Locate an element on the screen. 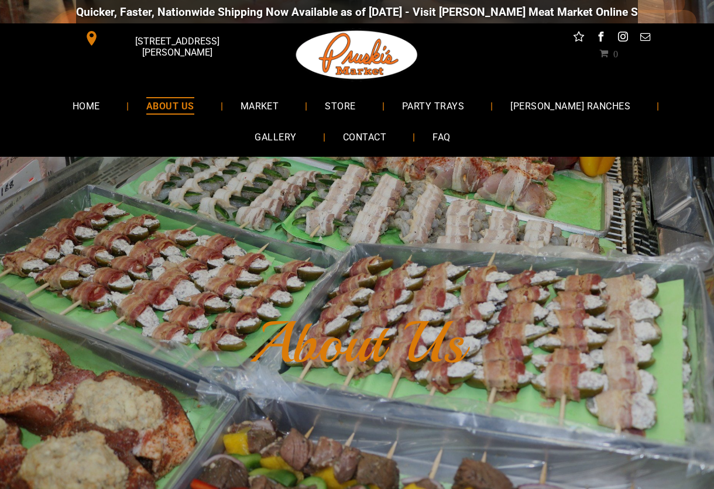 The width and height of the screenshot is (714, 489). a: HOME is located at coordinates (86, 105).